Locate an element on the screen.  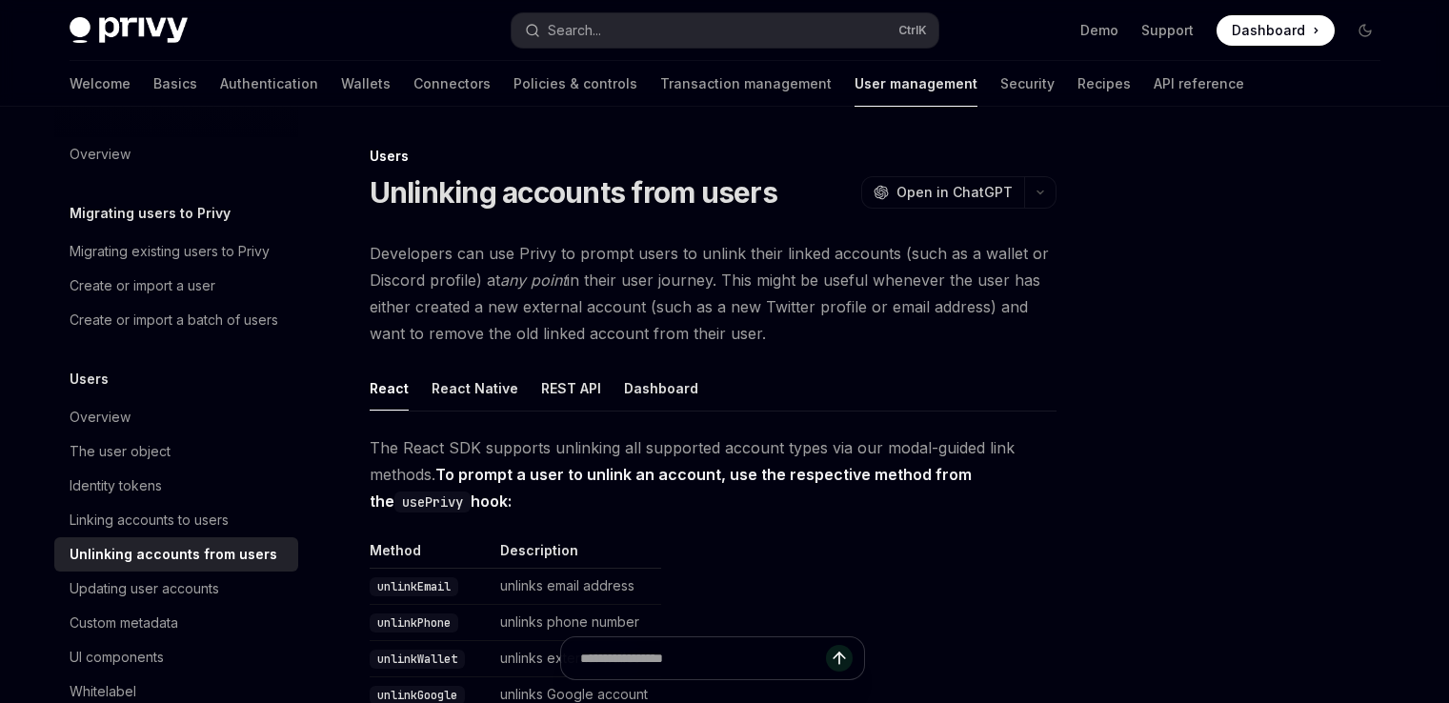
a: UI components is located at coordinates (176, 657).